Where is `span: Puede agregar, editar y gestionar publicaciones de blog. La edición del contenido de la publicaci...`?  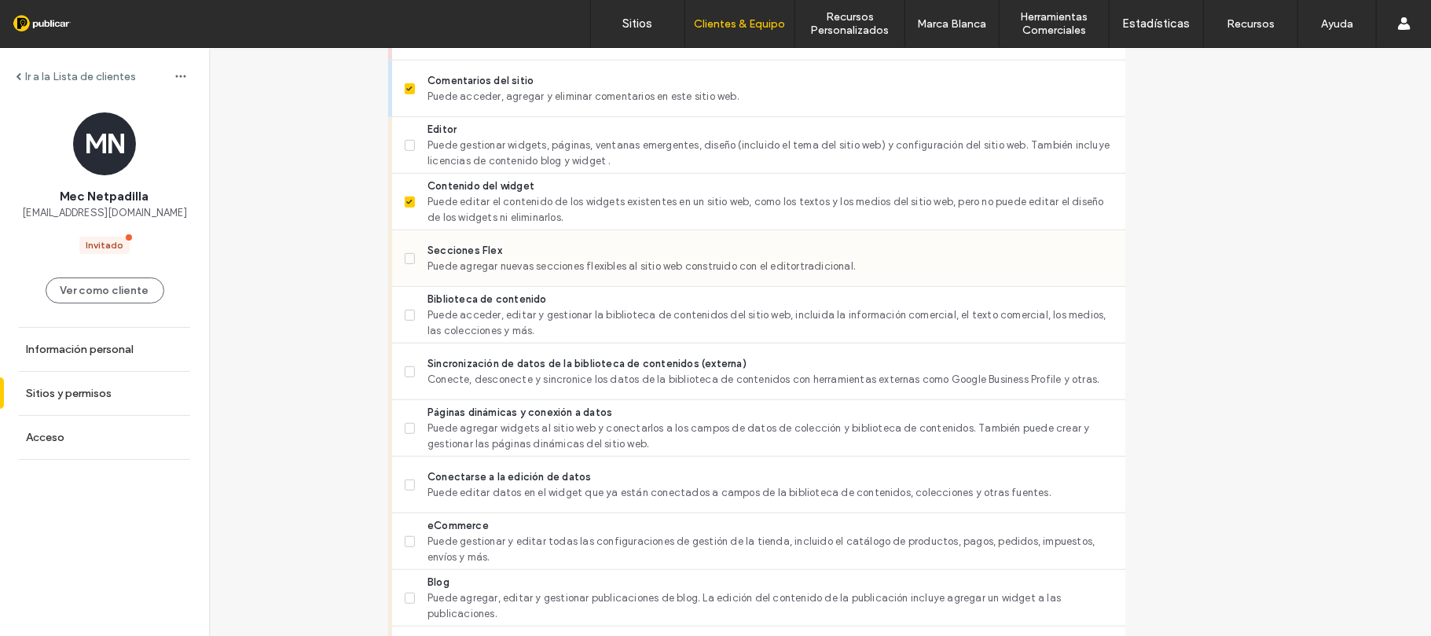 span: Puede agregar, editar y gestionar publicaciones de blog. La edición del contenido de la publicaci... is located at coordinates (769, 606).